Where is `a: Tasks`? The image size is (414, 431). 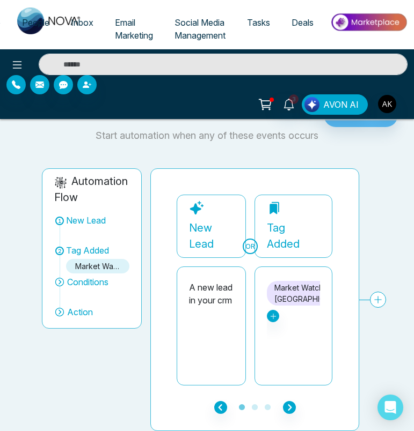
a: Tasks is located at coordinates (258, 23).